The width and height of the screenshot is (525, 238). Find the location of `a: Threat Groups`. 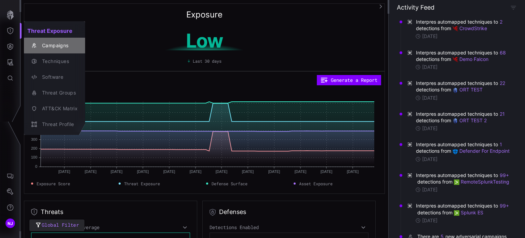

a: Threat Groups is located at coordinates (54, 93).